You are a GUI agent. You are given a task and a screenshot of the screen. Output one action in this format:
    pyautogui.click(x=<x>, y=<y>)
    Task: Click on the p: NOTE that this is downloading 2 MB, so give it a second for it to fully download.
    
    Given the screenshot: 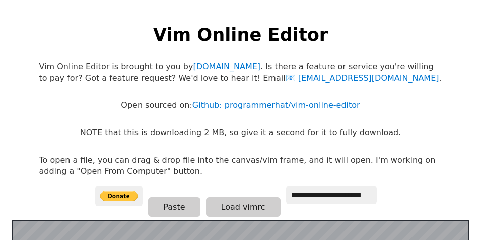 What is the action you would take?
    pyautogui.click(x=240, y=132)
    